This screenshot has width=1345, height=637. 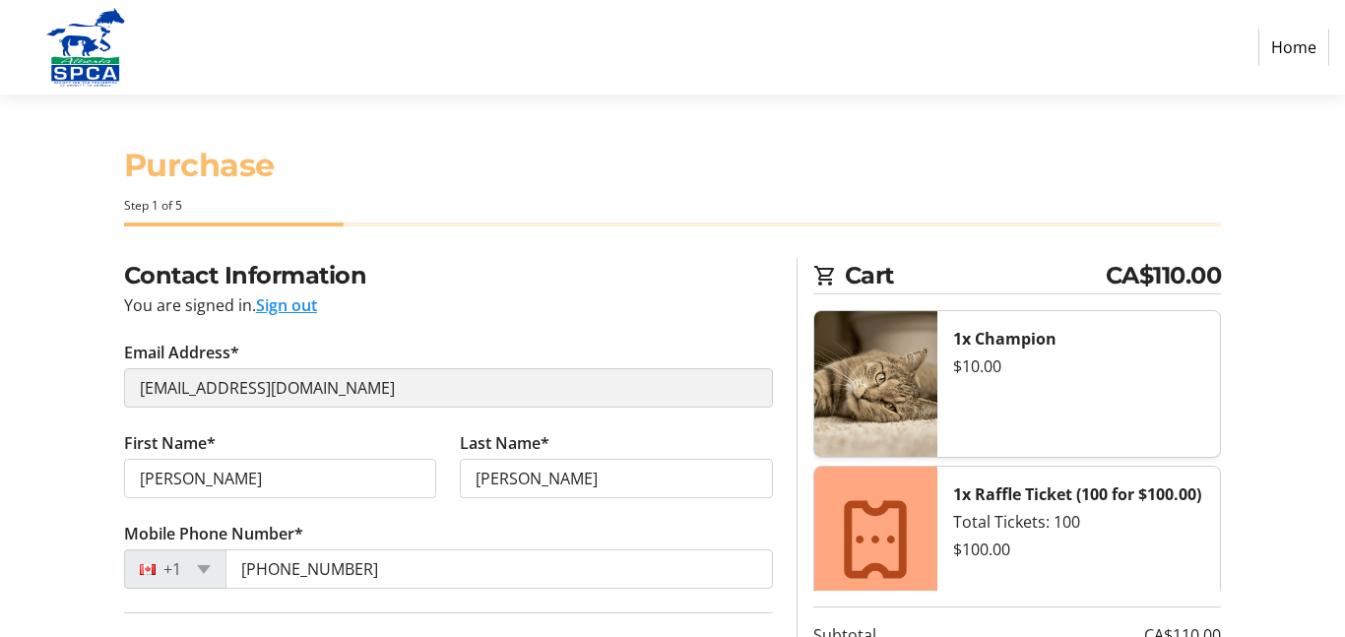 I want to click on label: Mobile Phone Number*, so click(x=214, y=534).